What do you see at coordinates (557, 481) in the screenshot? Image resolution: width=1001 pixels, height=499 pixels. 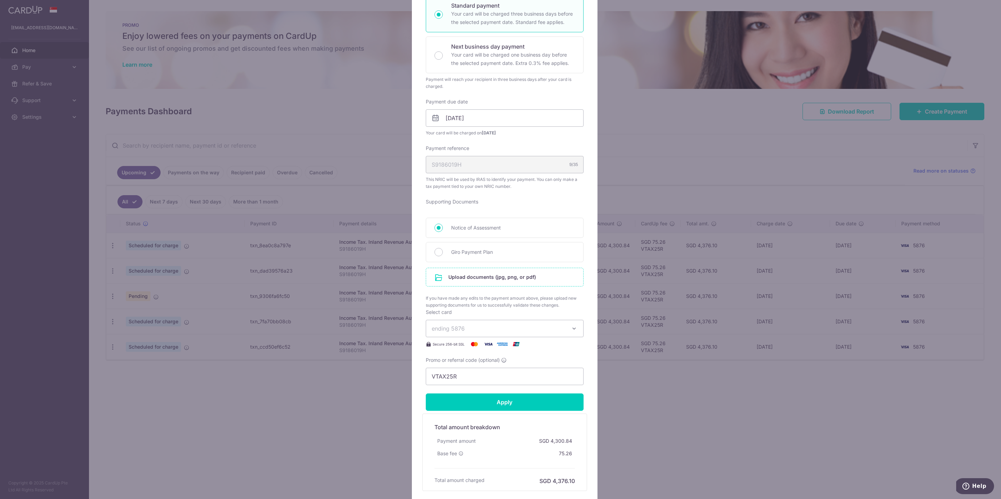 I see `h6: SGD 4,376.10` at bounding box center [557, 481].